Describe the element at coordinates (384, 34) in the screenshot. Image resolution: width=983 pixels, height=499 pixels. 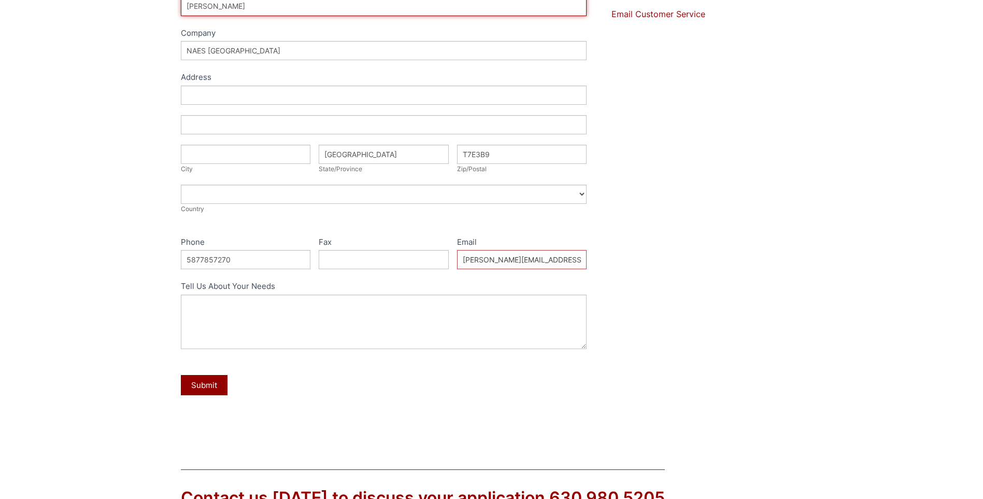
I see `label: Company` at that location.